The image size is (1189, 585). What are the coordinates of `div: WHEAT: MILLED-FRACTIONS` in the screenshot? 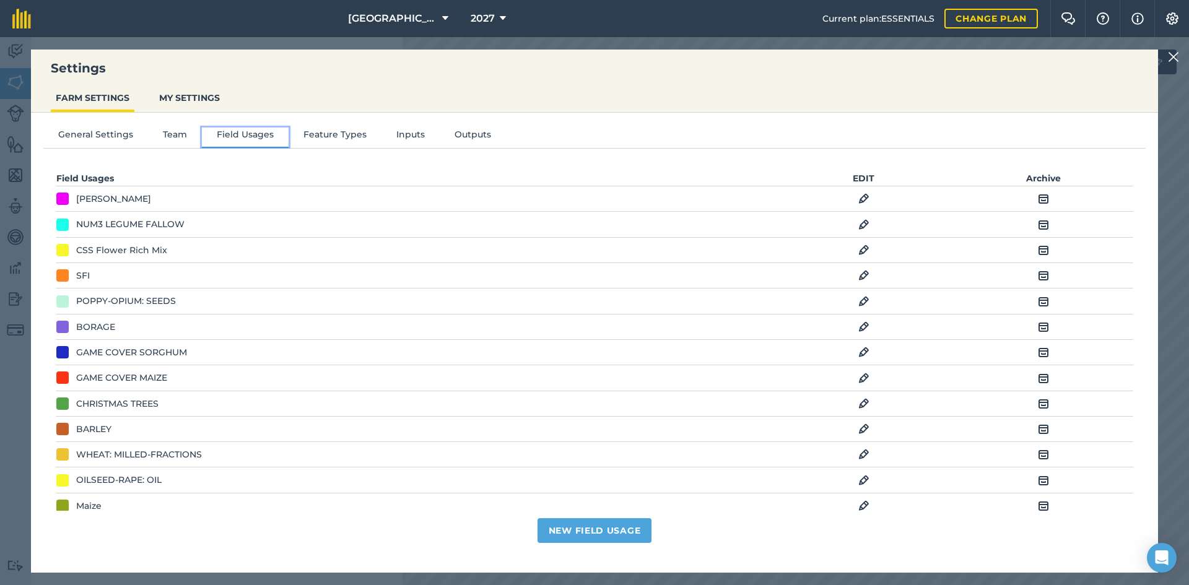 It's located at (139, 454).